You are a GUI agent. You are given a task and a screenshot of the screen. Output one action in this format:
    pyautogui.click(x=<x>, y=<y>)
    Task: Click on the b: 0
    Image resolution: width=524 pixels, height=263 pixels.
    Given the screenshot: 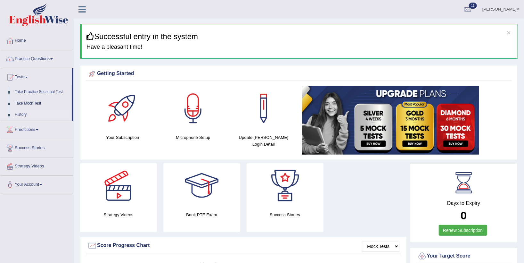 What is the action you would take?
    pyautogui.click(x=463, y=215)
    